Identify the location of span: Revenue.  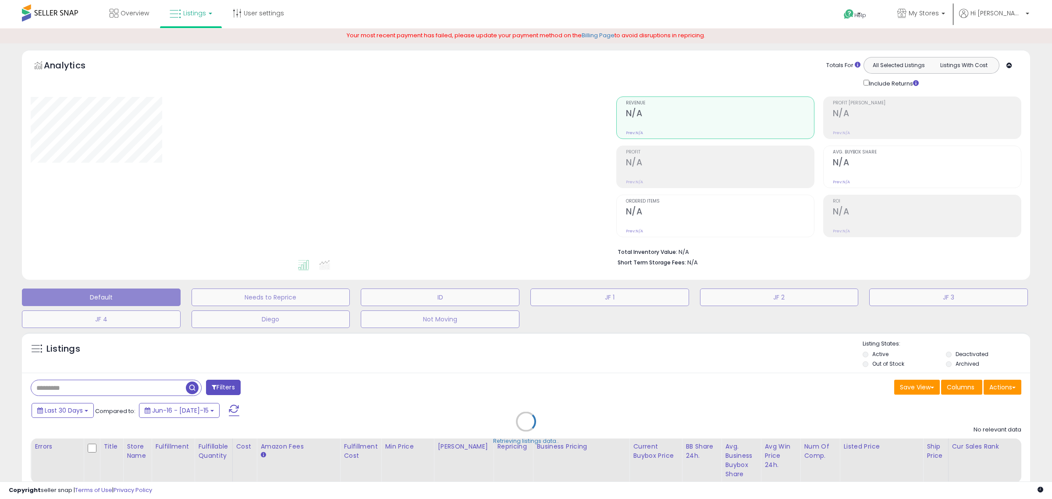
(720, 103).